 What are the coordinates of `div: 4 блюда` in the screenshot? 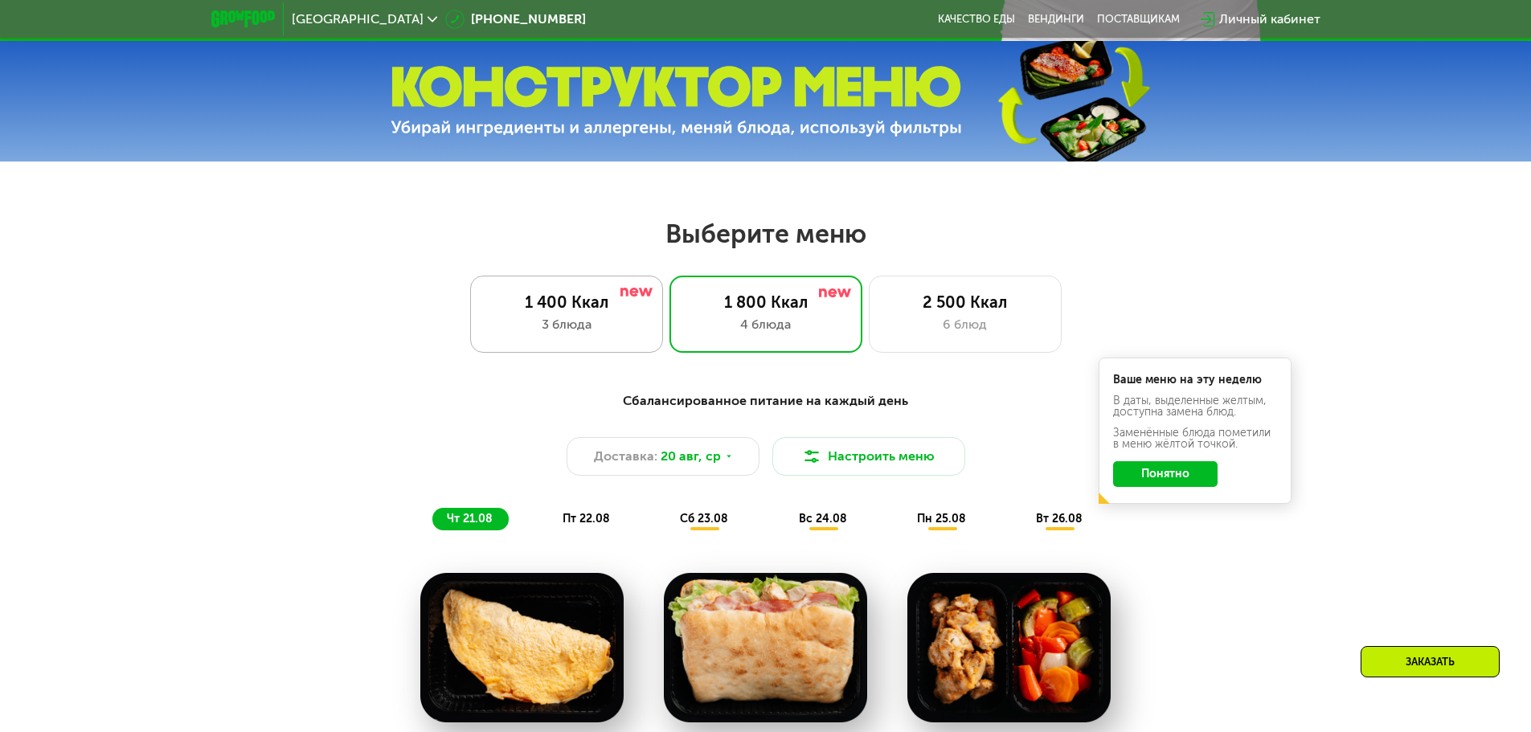 It's located at (766, 325).